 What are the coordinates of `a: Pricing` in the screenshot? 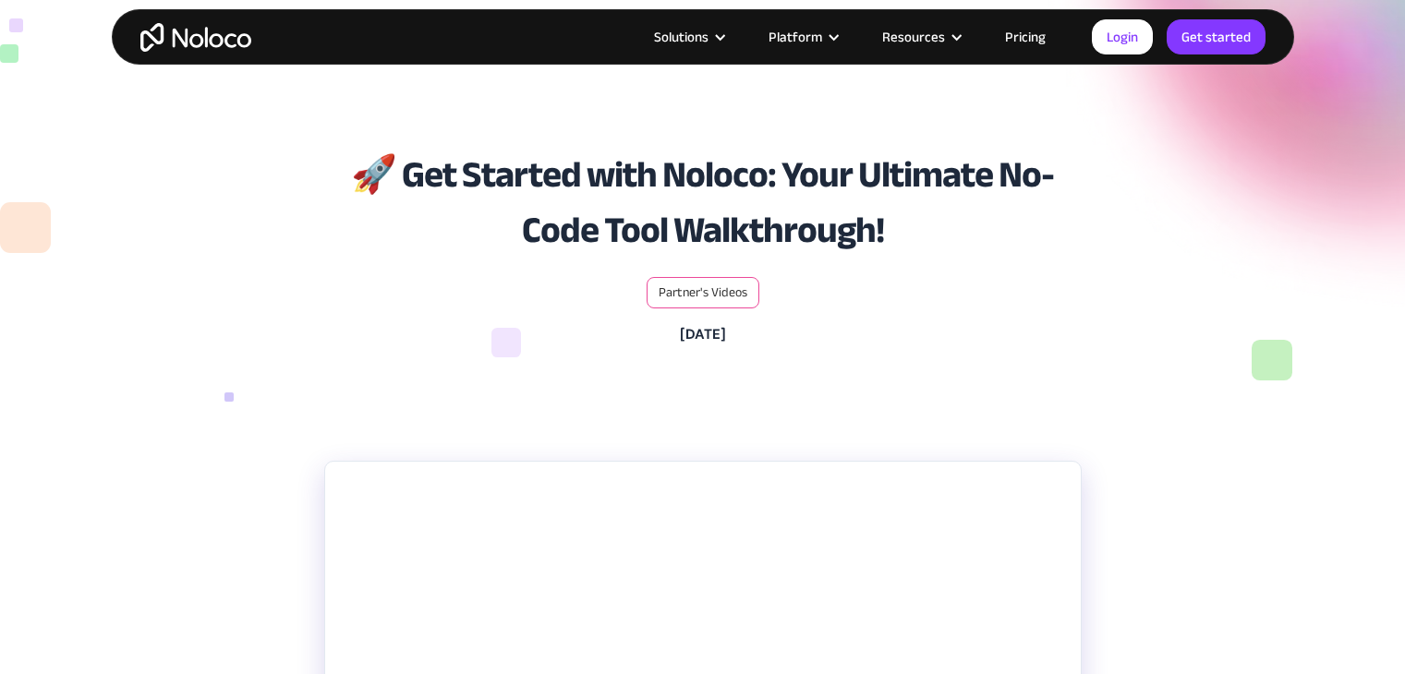 It's located at (1025, 37).